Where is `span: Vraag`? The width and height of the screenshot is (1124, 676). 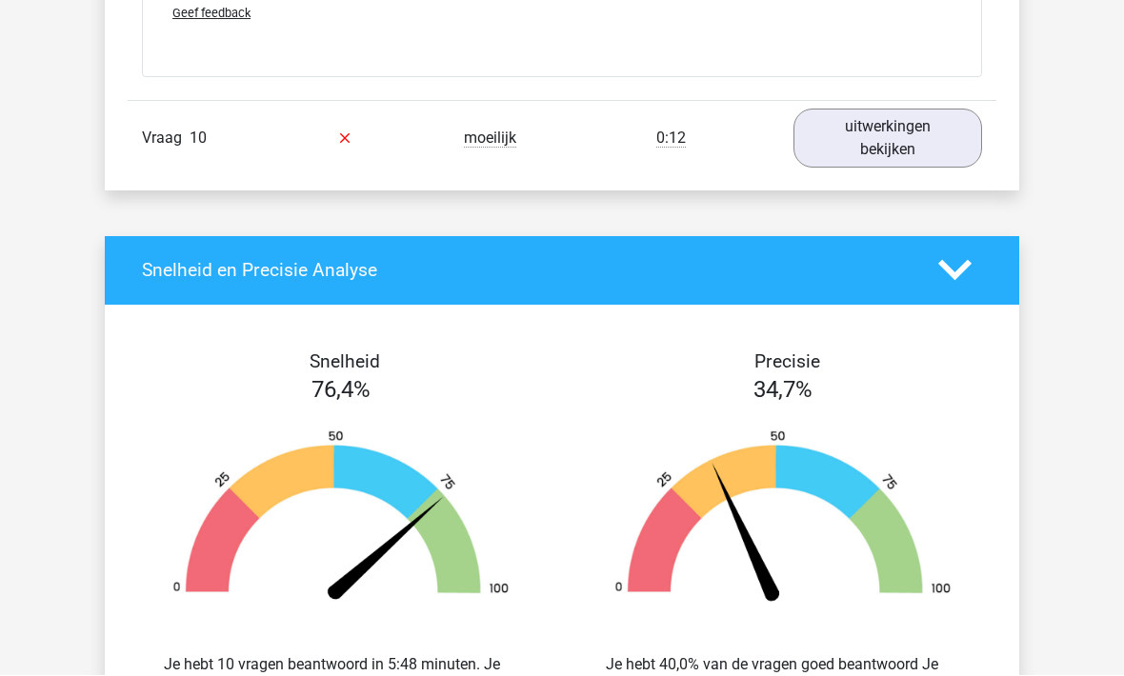
span: Vraag is located at coordinates (166, 139).